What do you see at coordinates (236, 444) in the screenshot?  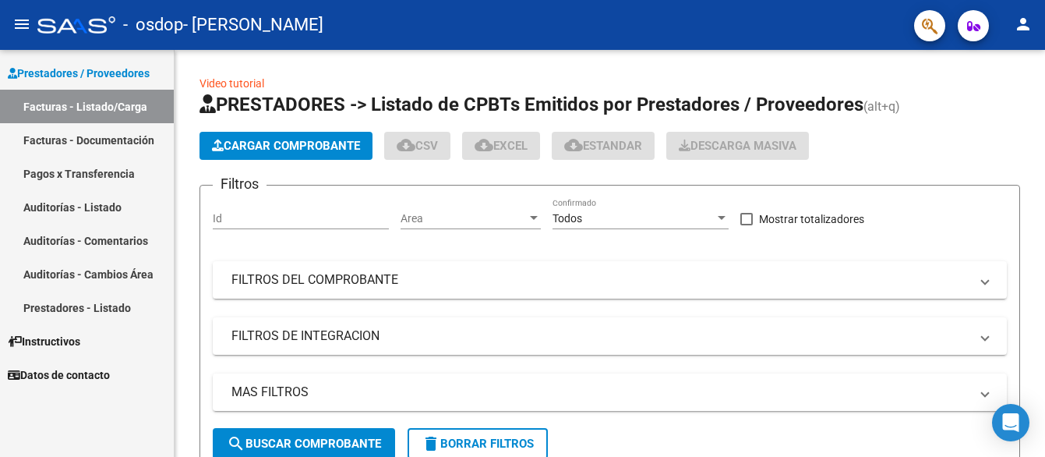 I see `mat-icon: search` at bounding box center [236, 444].